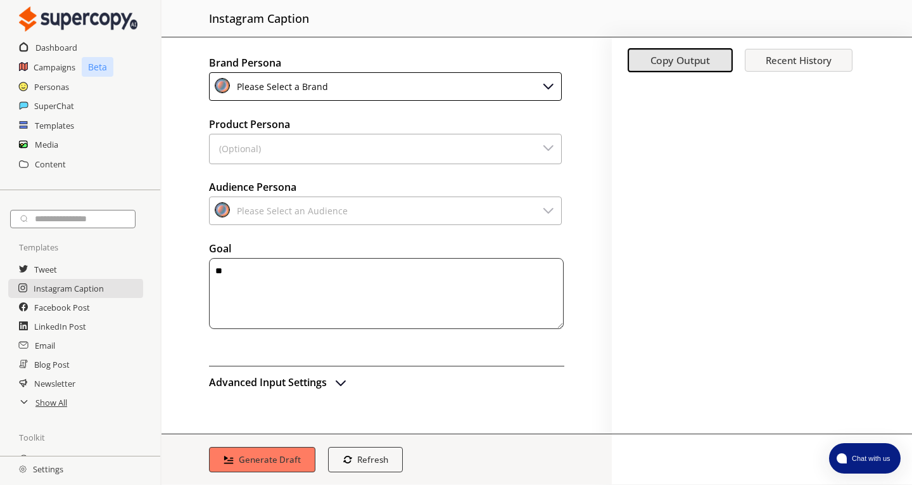 This screenshot has height=485, width=912. Describe the element at coordinates (865, 458) in the screenshot. I see `button: atlas-launcher` at that location.